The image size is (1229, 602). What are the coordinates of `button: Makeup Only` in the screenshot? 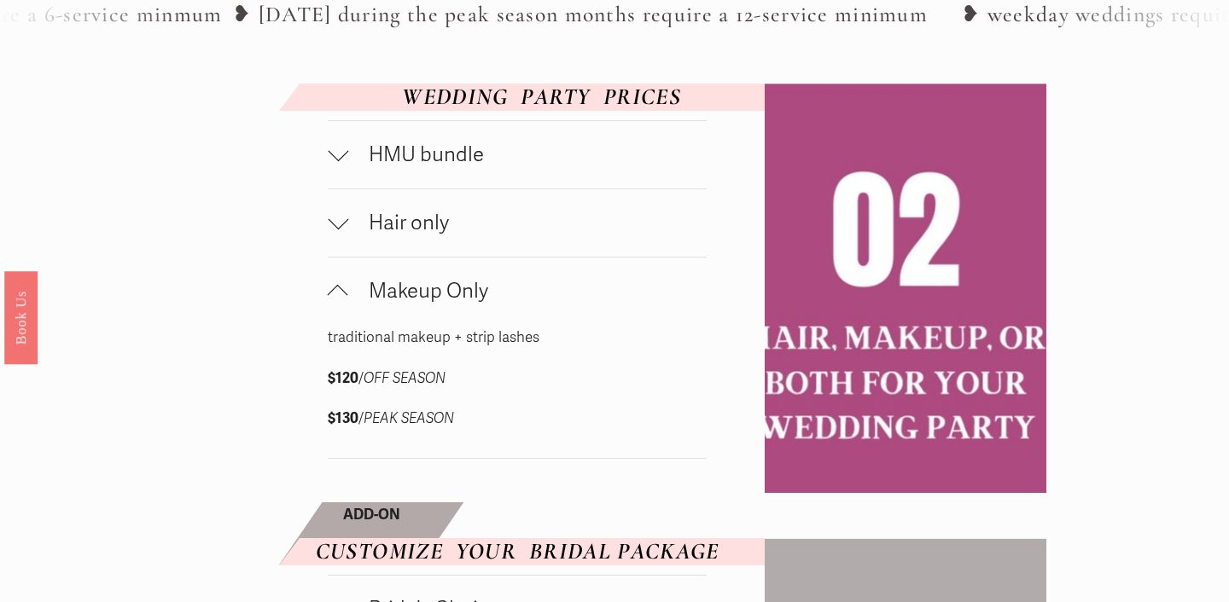 It's located at (517, 291).